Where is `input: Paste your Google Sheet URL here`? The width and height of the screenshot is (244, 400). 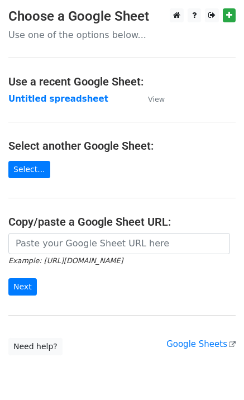
input: Paste your Google Sheet URL here is located at coordinates (119, 244).